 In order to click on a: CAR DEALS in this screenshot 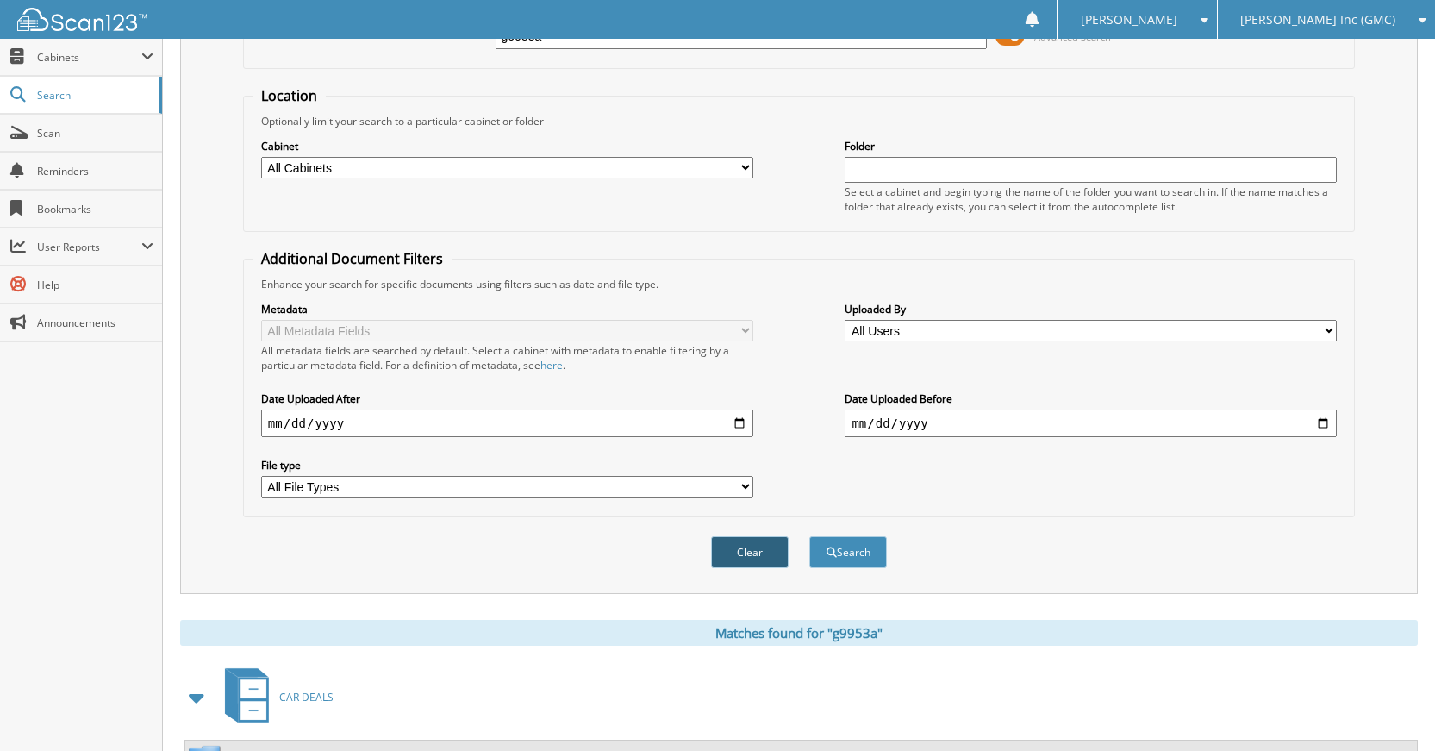, I will do `click(274, 697)`.